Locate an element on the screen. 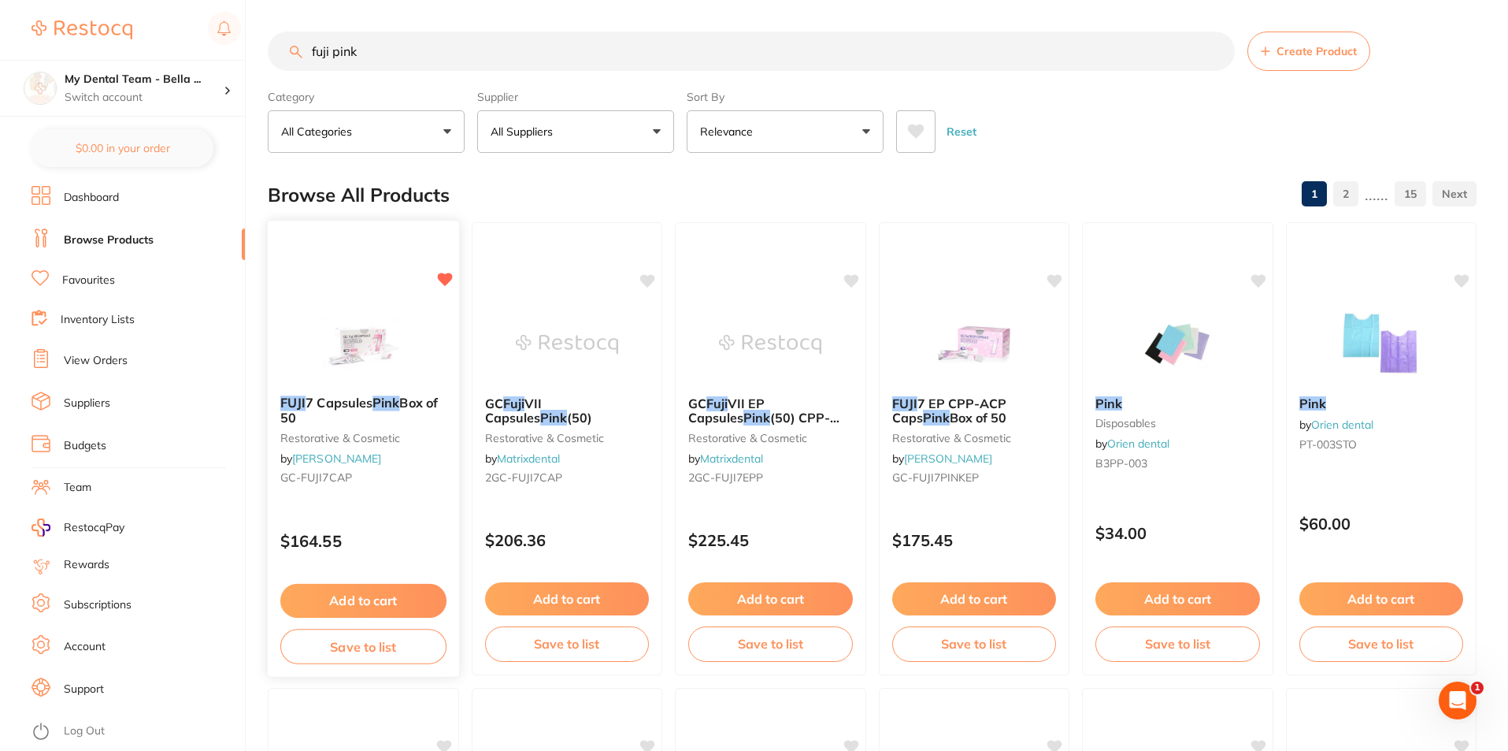 This screenshot has width=1508, height=751. span: GC-FUJI7CAP is located at coordinates (316, 477).